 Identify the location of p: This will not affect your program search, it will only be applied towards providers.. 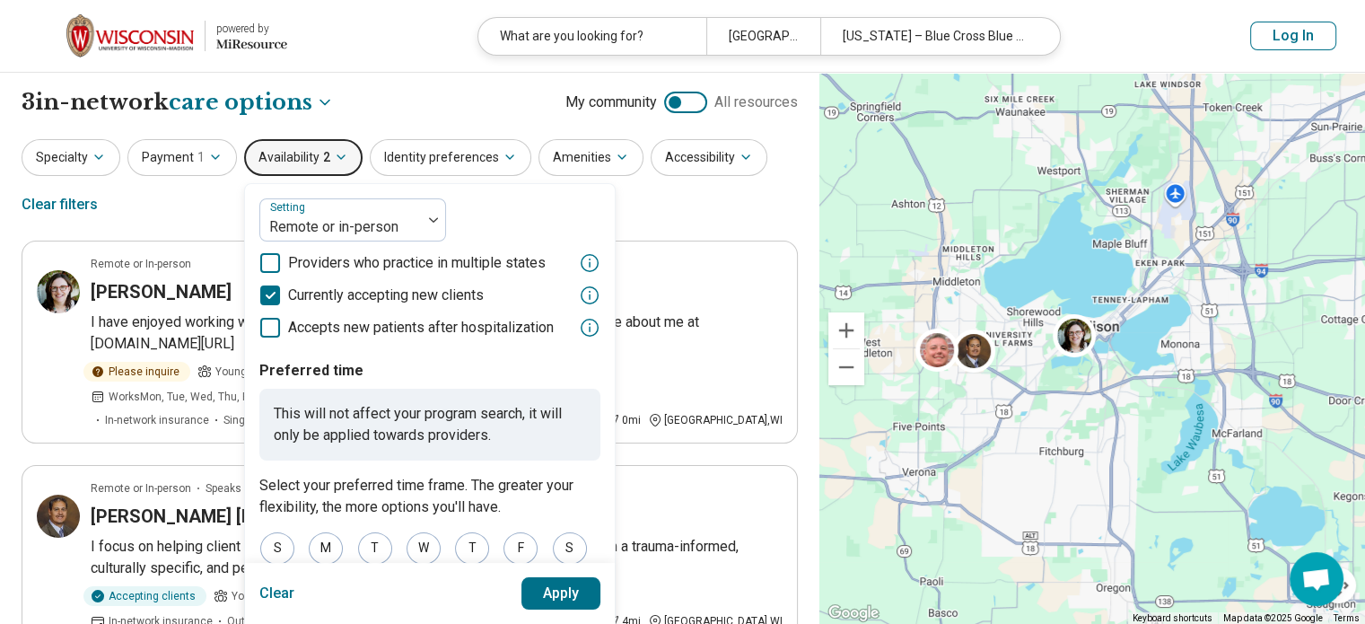
(430, 425).